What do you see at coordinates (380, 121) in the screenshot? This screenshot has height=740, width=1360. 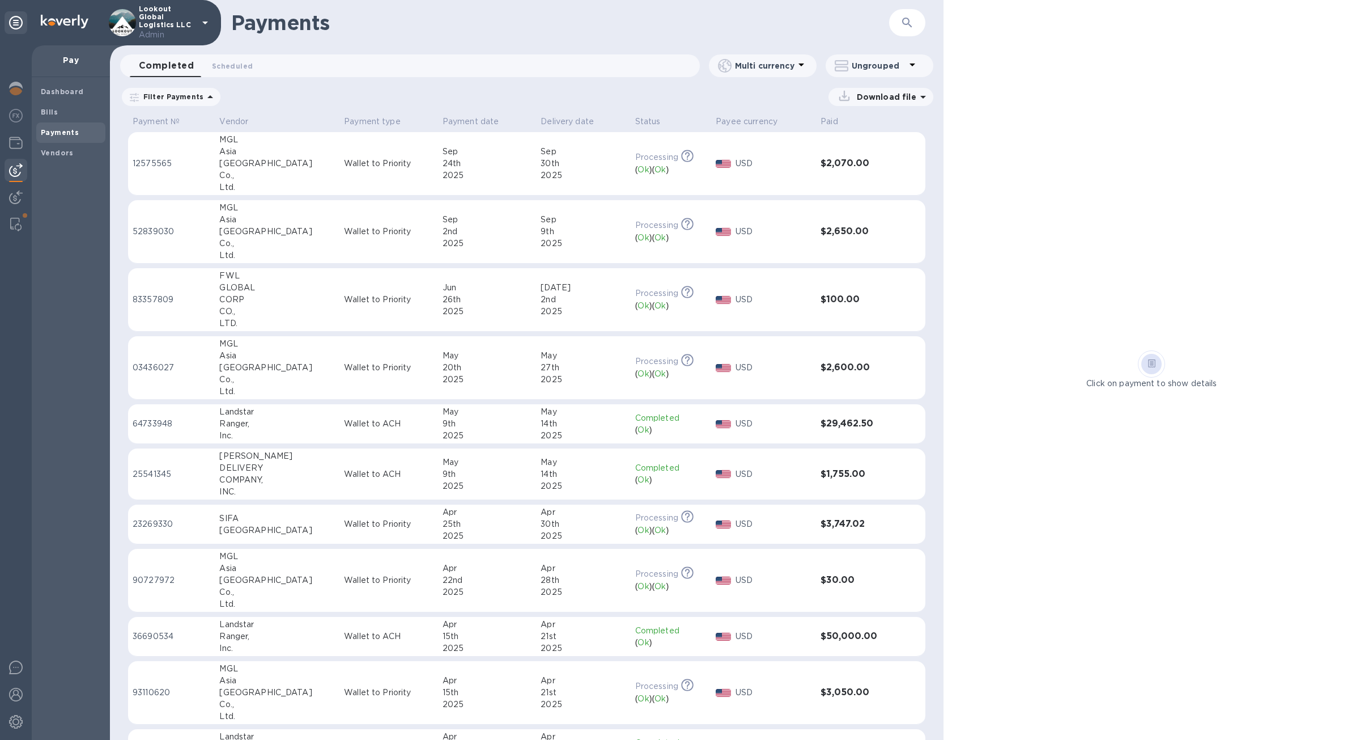 I see `span: Payment type` at bounding box center [380, 121].